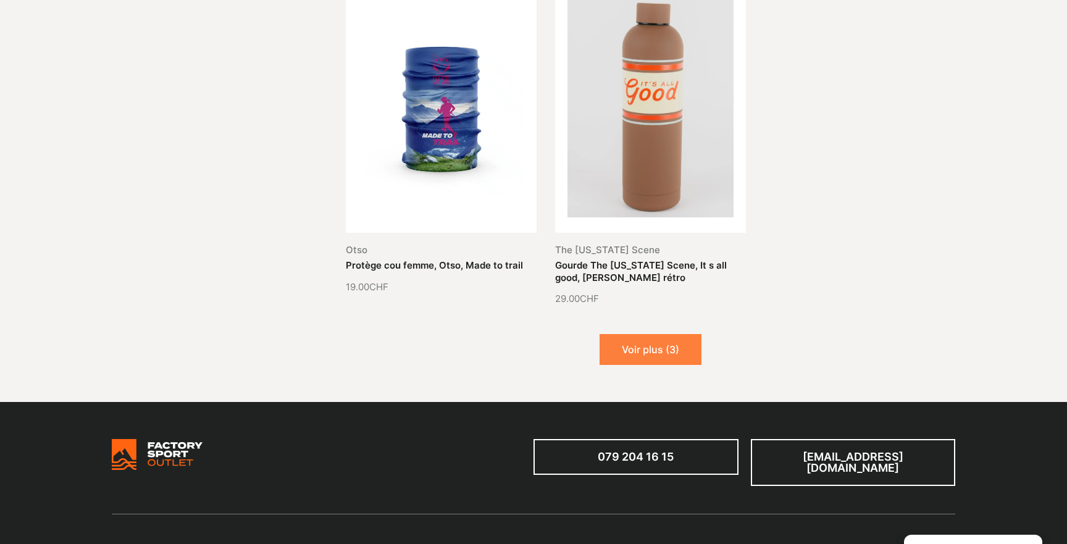  Describe the element at coordinates (636, 457) in the screenshot. I see `a: 079 204 16 15` at that location.